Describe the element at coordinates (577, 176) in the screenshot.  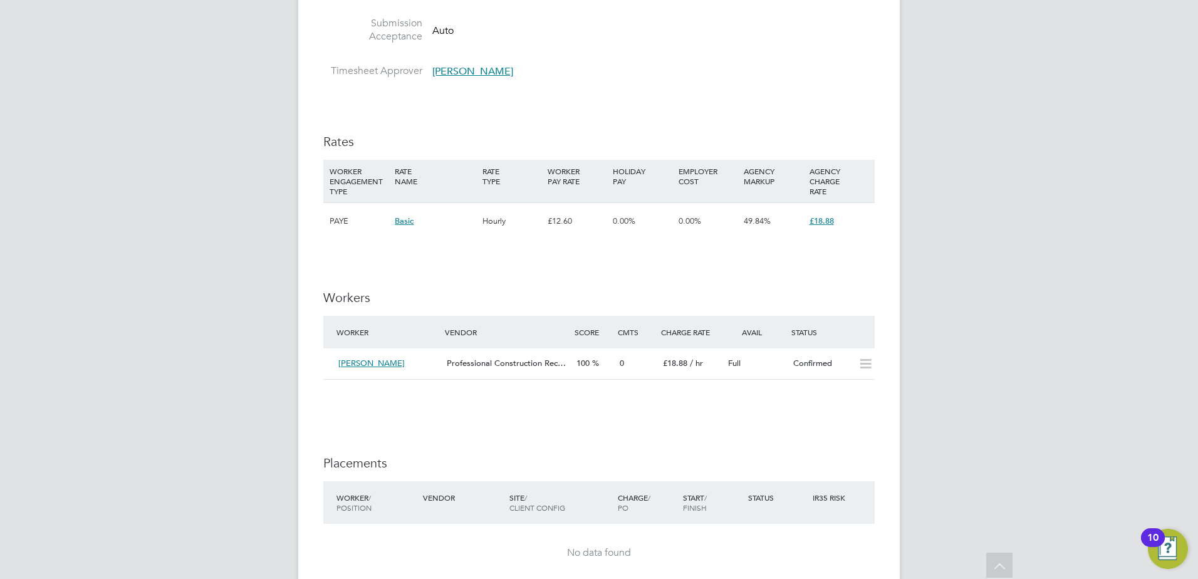
I see `div: WORKER PAY RATE` at that location.